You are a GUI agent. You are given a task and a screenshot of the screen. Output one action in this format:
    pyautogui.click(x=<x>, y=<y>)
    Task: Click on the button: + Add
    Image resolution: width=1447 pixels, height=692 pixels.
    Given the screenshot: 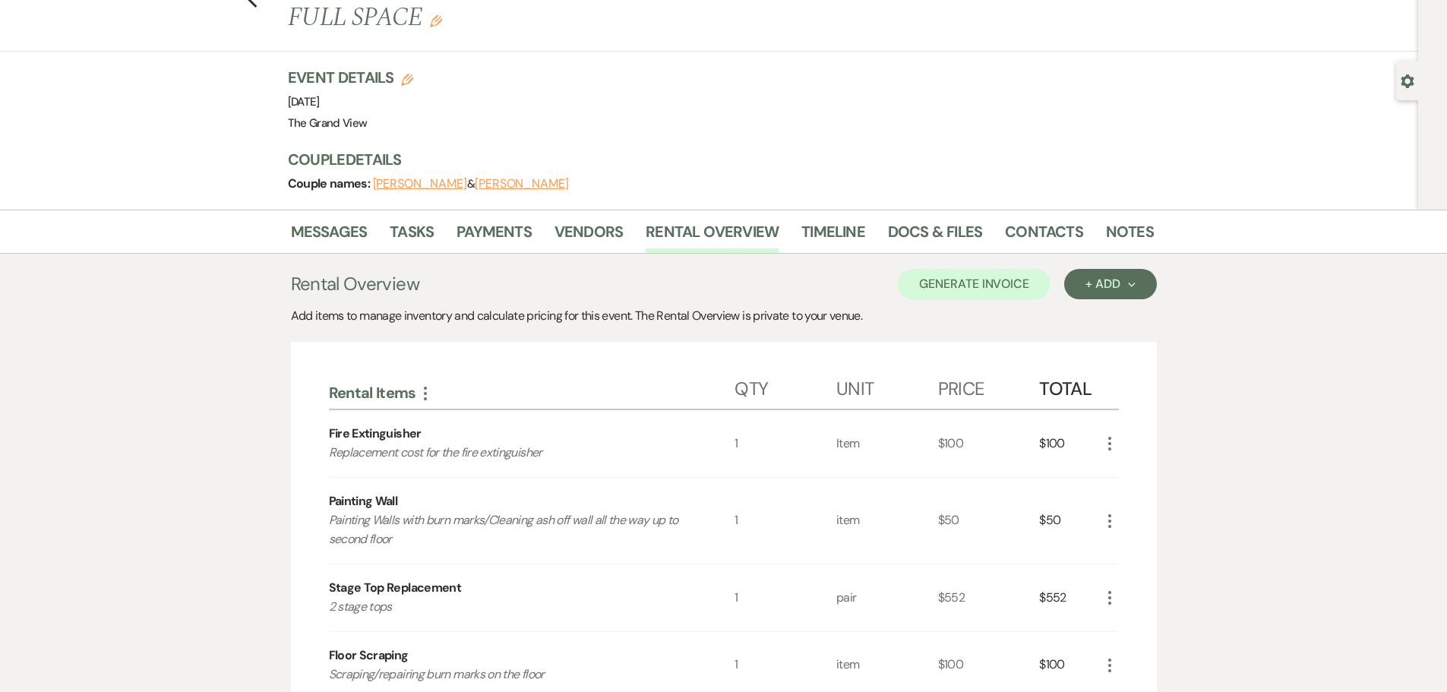 What is the action you would take?
    pyautogui.click(x=1110, y=284)
    